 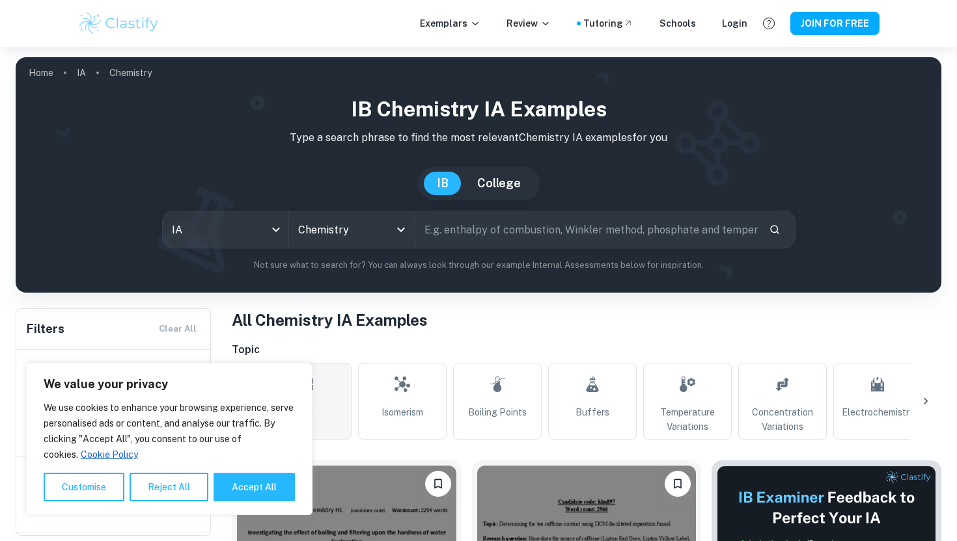 I want to click on img: profile cover, so click(x=478, y=175).